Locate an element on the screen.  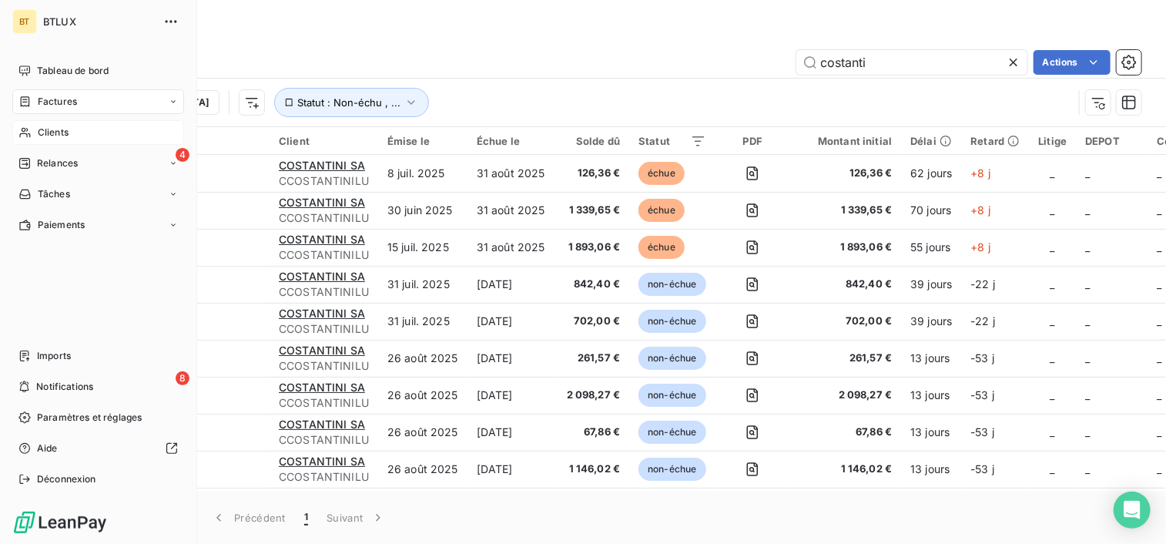
span: 4 is located at coordinates (183, 155).